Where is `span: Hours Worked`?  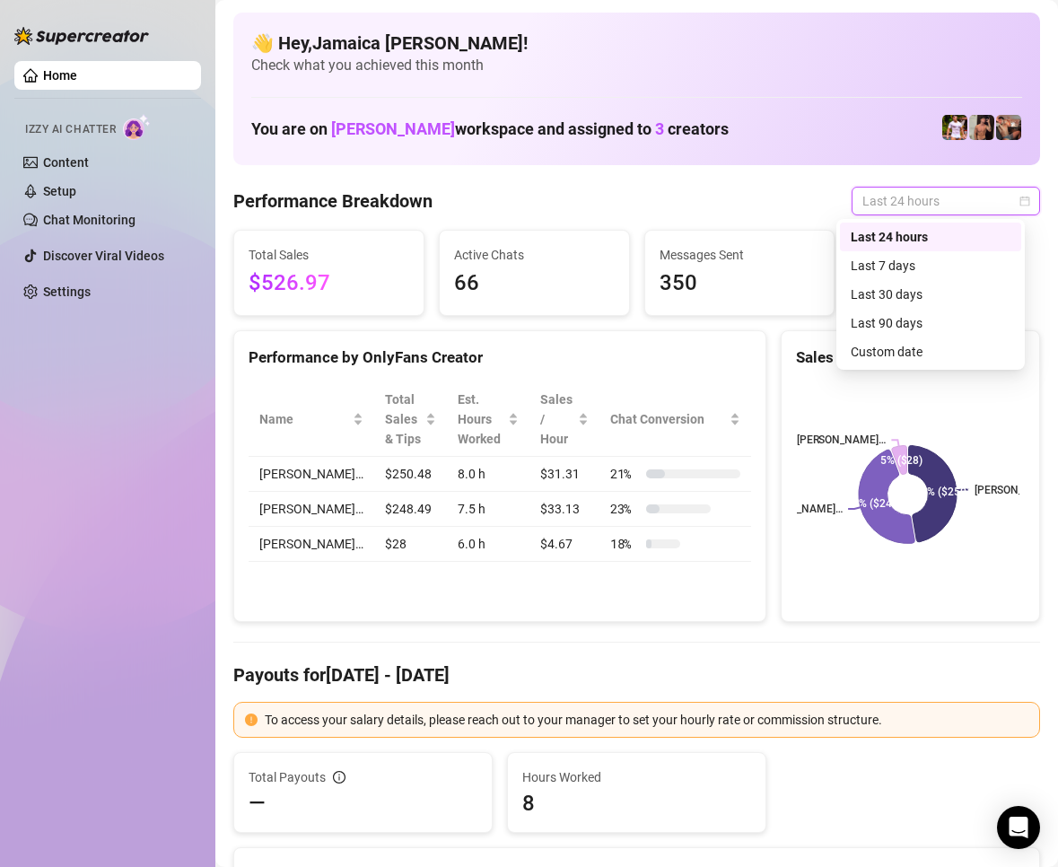
span: Hours Worked is located at coordinates (636, 777).